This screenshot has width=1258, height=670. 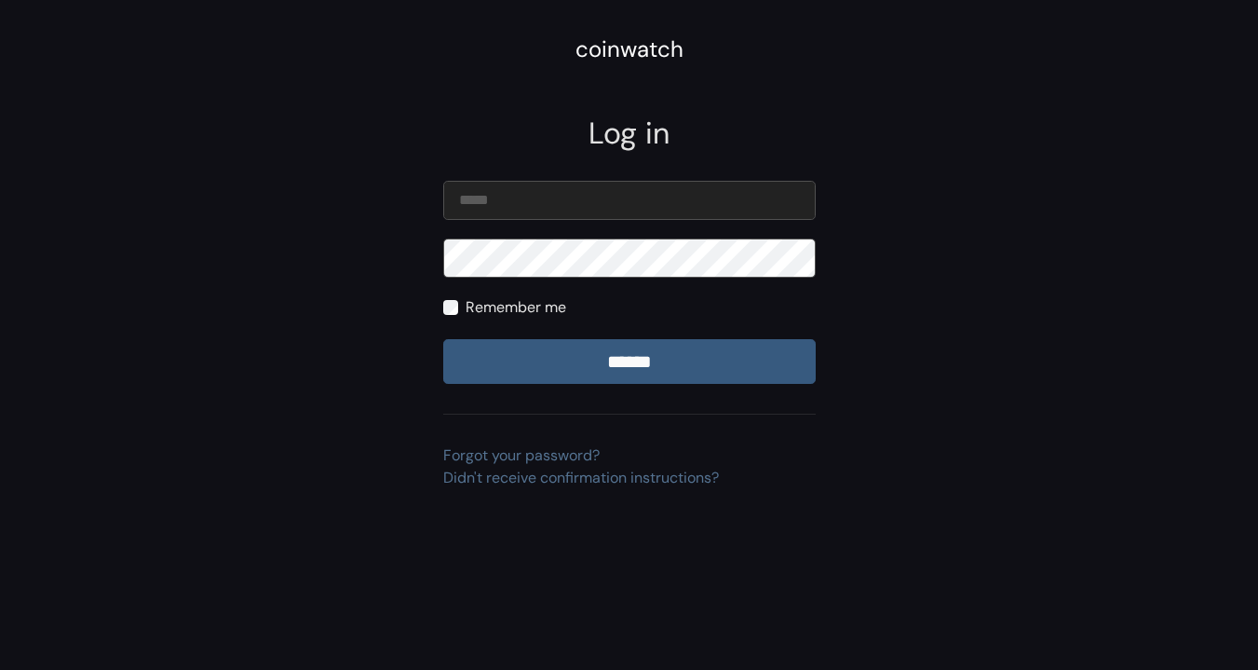 What do you see at coordinates (516, 307) in the screenshot?
I see `label: Remember me` at bounding box center [516, 307].